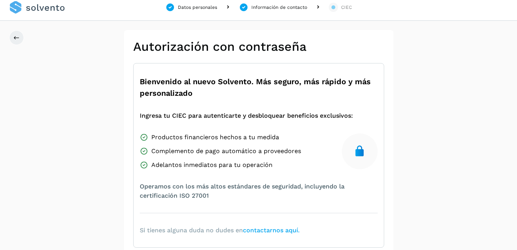  What do you see at coordinates (226, 151) in the screenshot?
I see `span: Complemento de pago automático a proveedores` at bounding box center [226, 151].